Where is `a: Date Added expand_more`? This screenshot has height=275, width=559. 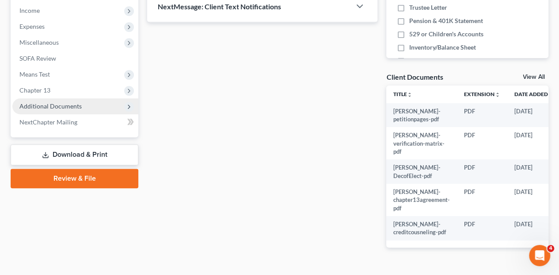
a: Date Added expand_more is located at coordinates (534, 94).